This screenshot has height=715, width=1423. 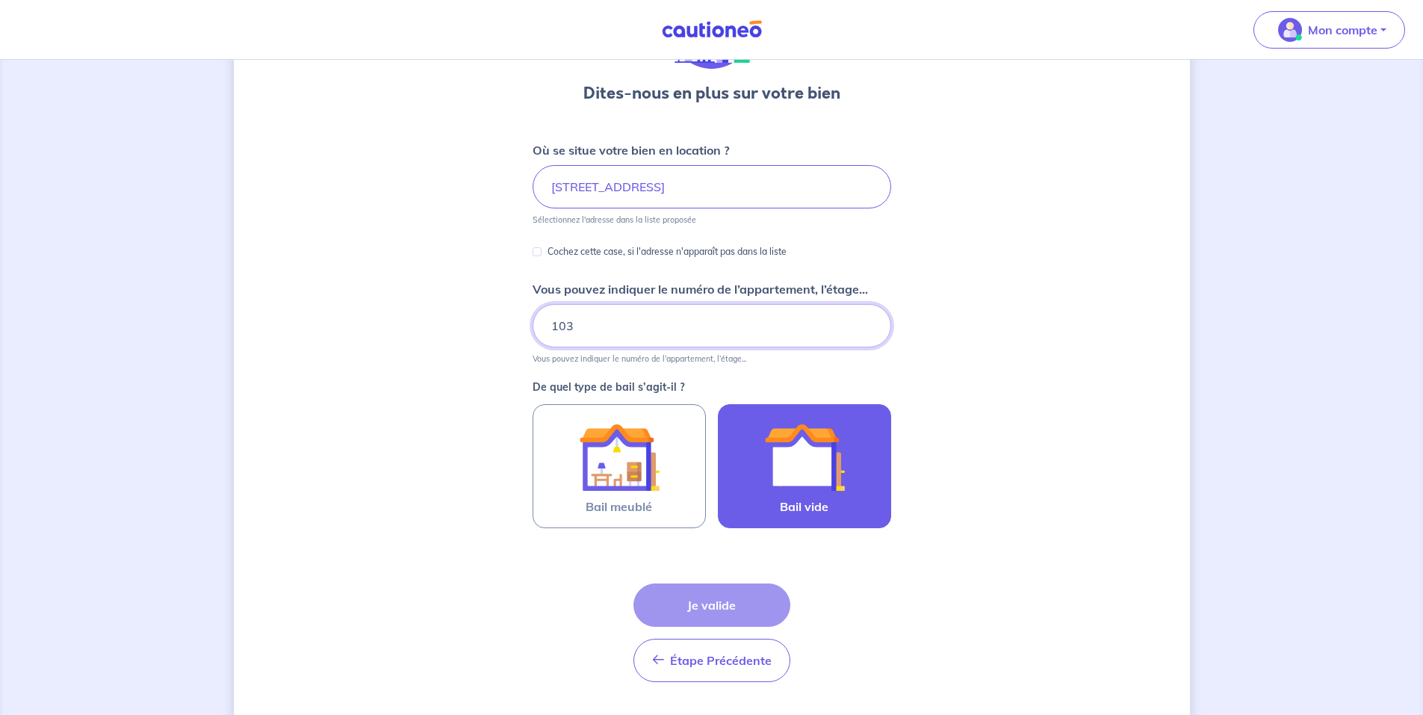 What do you see at coordinates (712, 660) in the screenshot?
I see `button: Étape Précédente` at bounding box center [712, 660].